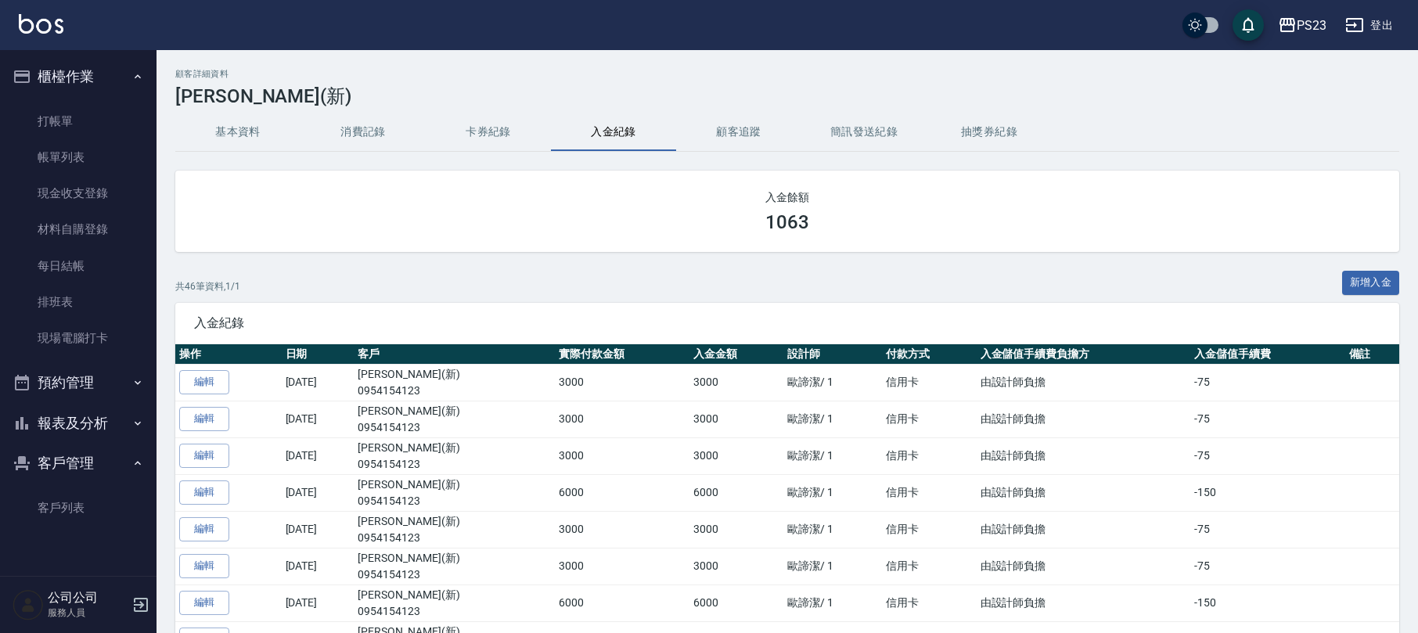 The height and width of the screenshot is (633, 1418). Describe the element at coordinates (864, 132) in the screenshot. I see `button: 簡訊發送紀錄` at that location.